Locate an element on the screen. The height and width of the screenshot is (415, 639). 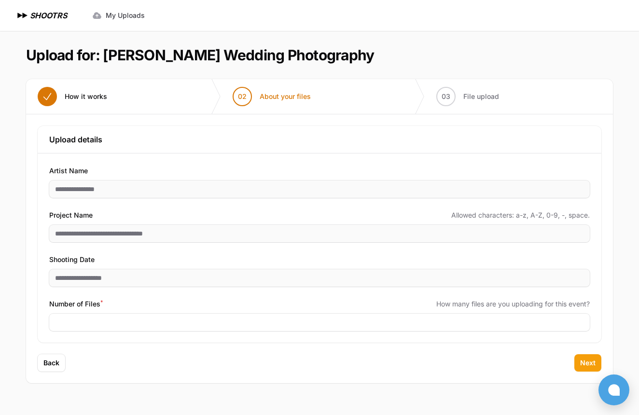
span: 03 is located at coordinates (446, 97).